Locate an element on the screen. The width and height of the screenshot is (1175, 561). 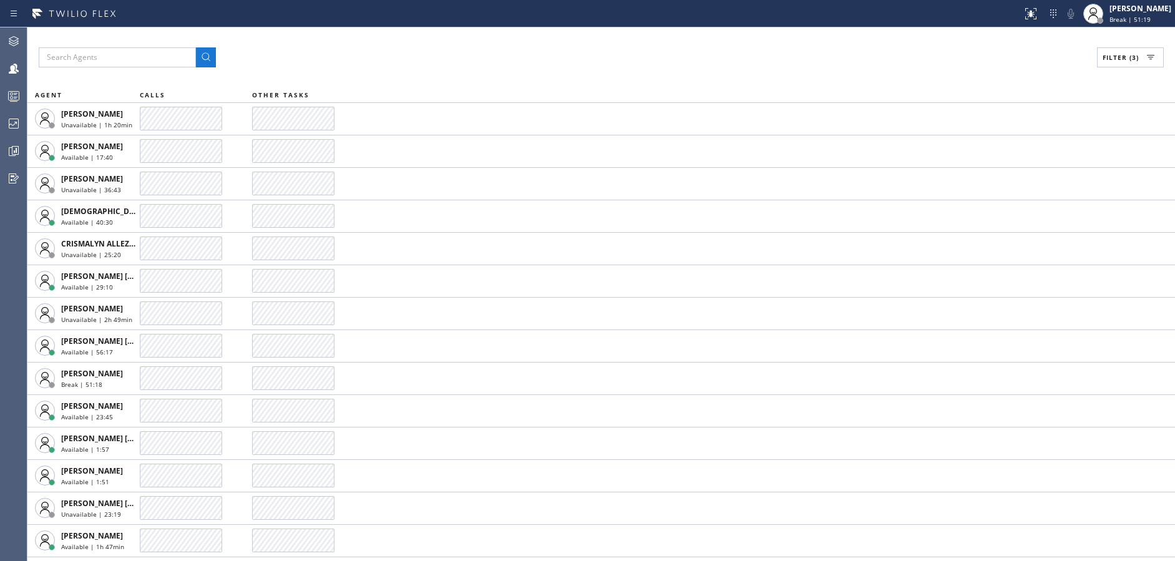
span: AGENT is located at coordinates (49, 95).